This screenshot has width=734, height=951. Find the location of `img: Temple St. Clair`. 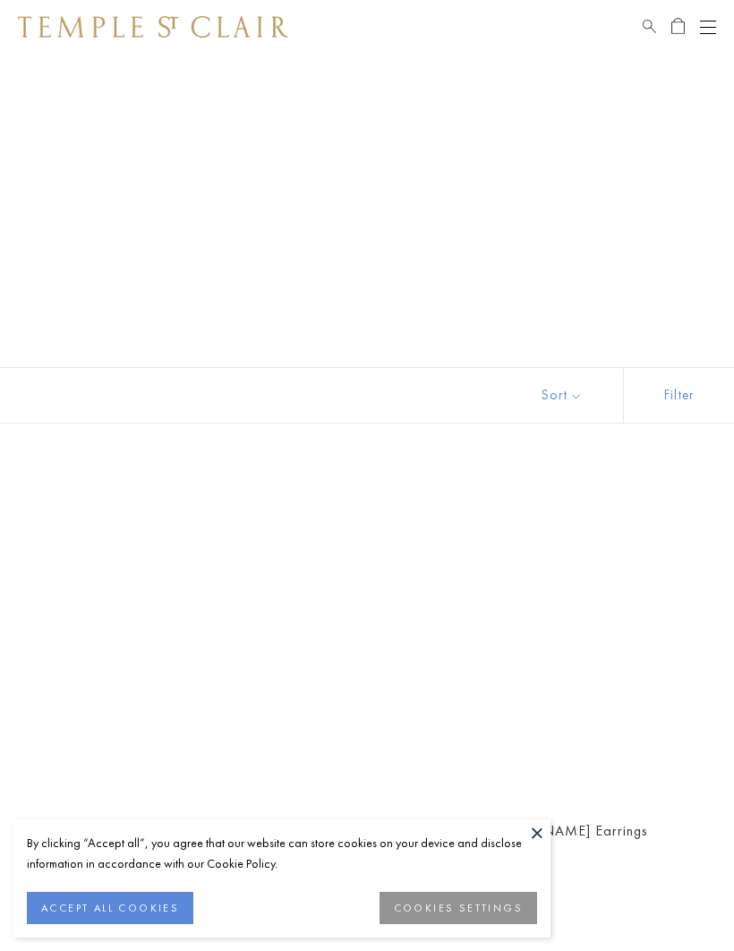

img: Temple St. Clair is located at coordinates (153, 27).